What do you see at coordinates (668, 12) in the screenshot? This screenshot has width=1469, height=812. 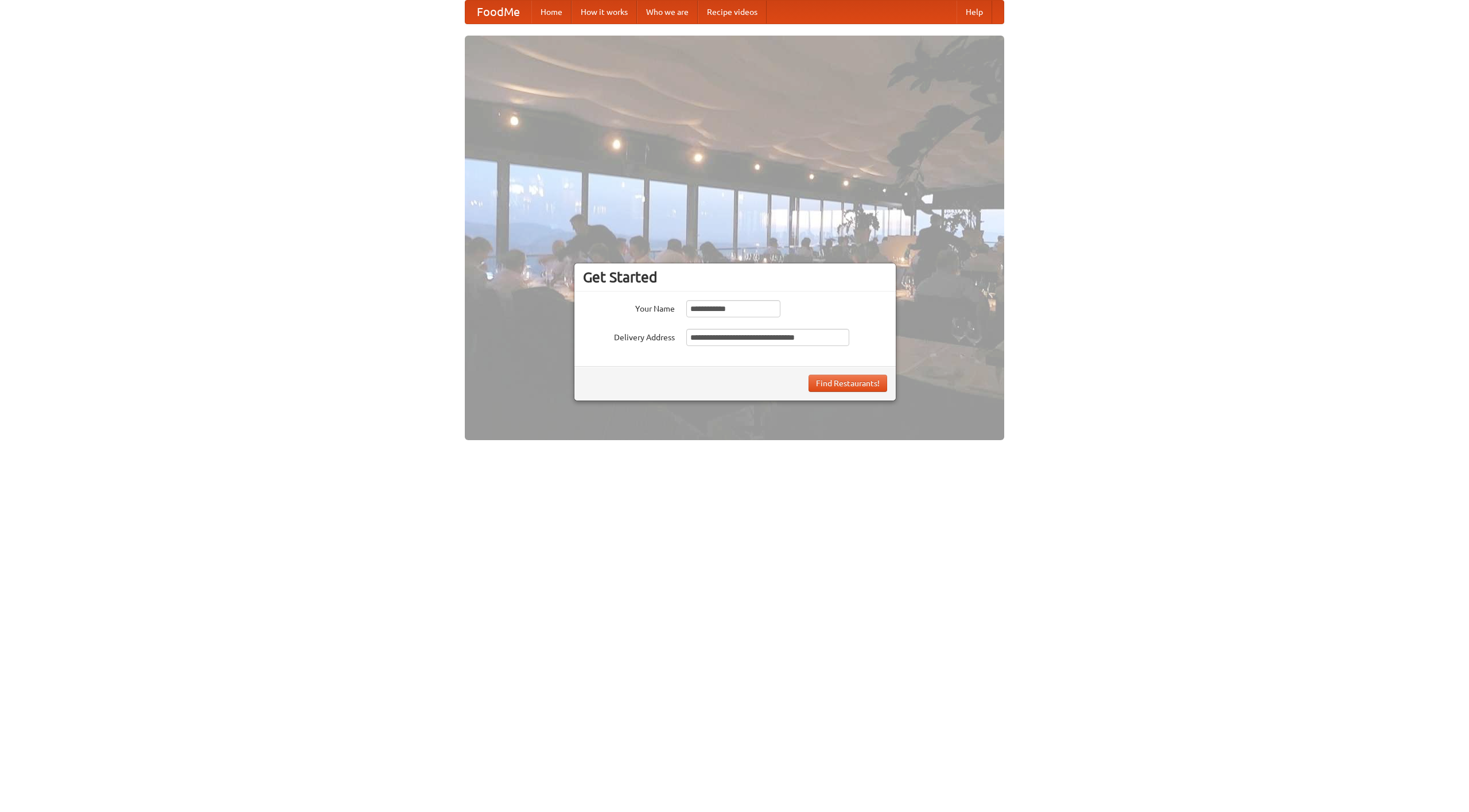 I see `a: Who we are` at bounding box center [668, 12].